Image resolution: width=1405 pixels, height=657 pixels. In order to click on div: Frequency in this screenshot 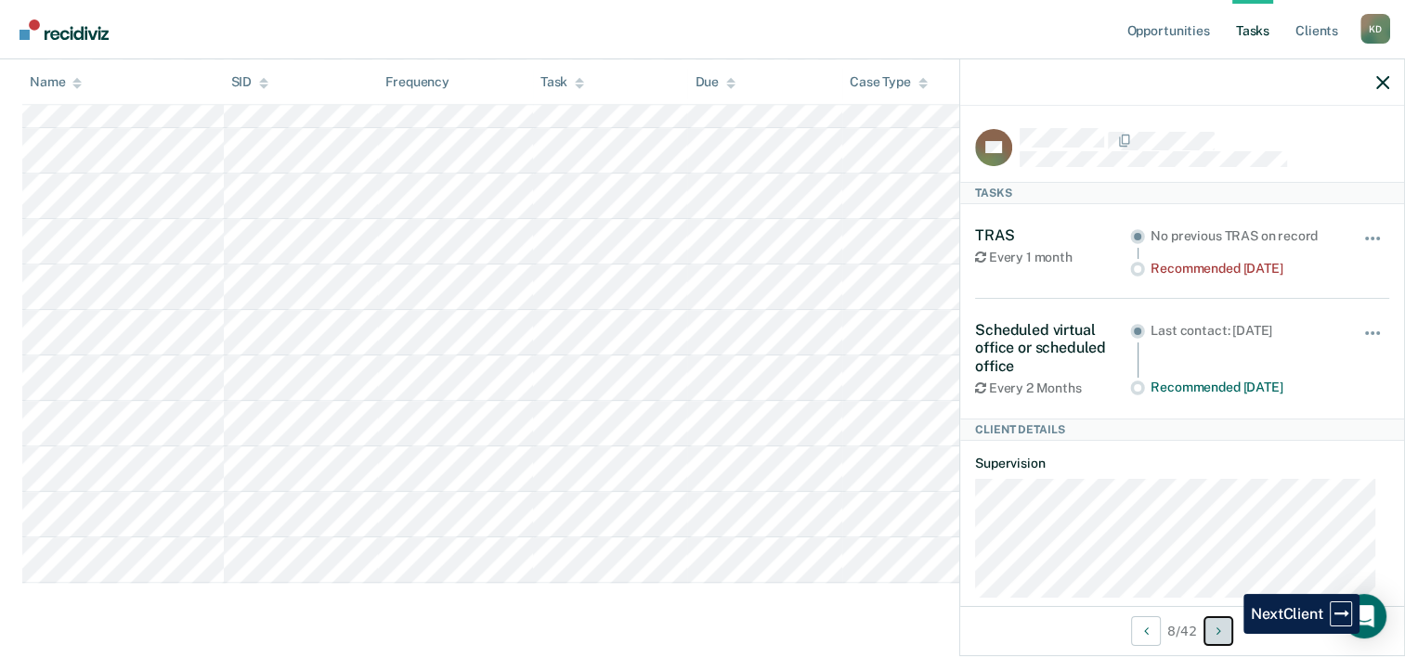, I will do `click(417, 82)`.